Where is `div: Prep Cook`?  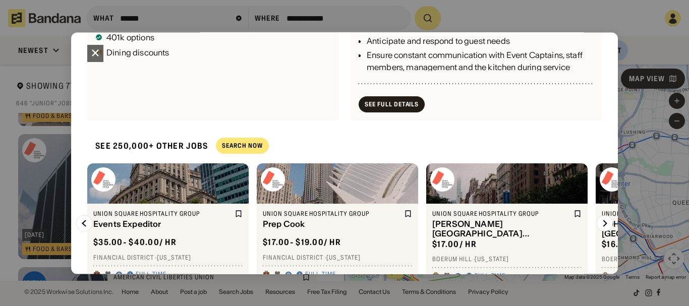 div: Prep Cook is located at coordinates (332, 225).